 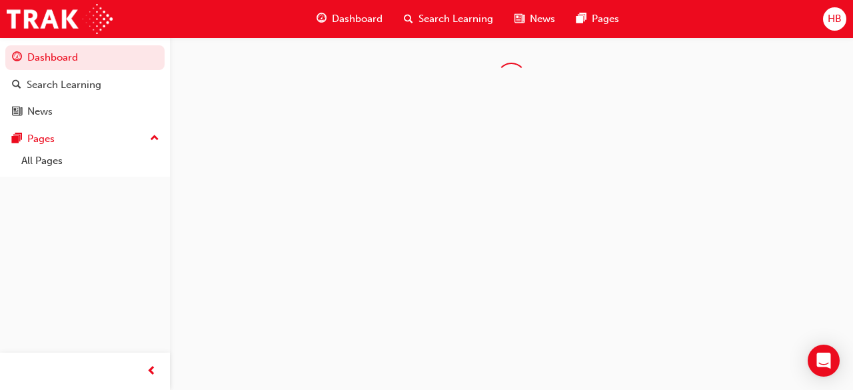 What do you see at coordinates (448, 19) in the screenshot?
I see `a: search-iconSearch Learning` at bounding box center [448, 19].